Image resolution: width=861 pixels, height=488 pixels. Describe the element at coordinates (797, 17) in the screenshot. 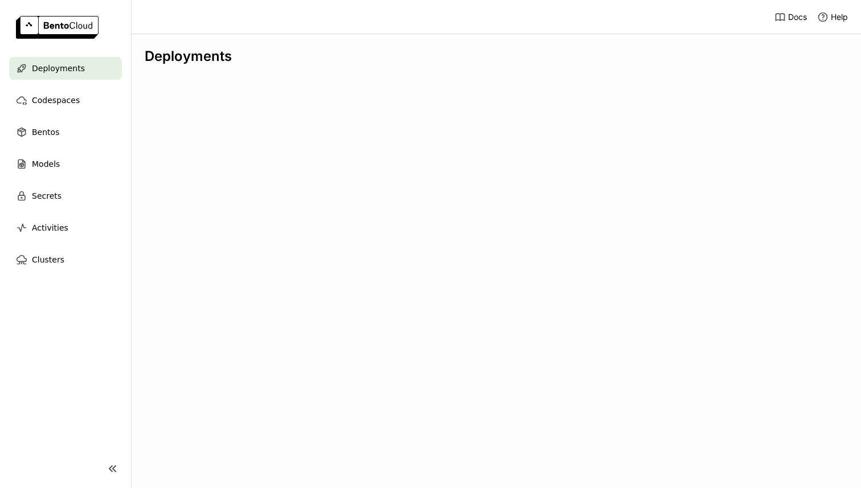

I see `span: Docs` at that location.